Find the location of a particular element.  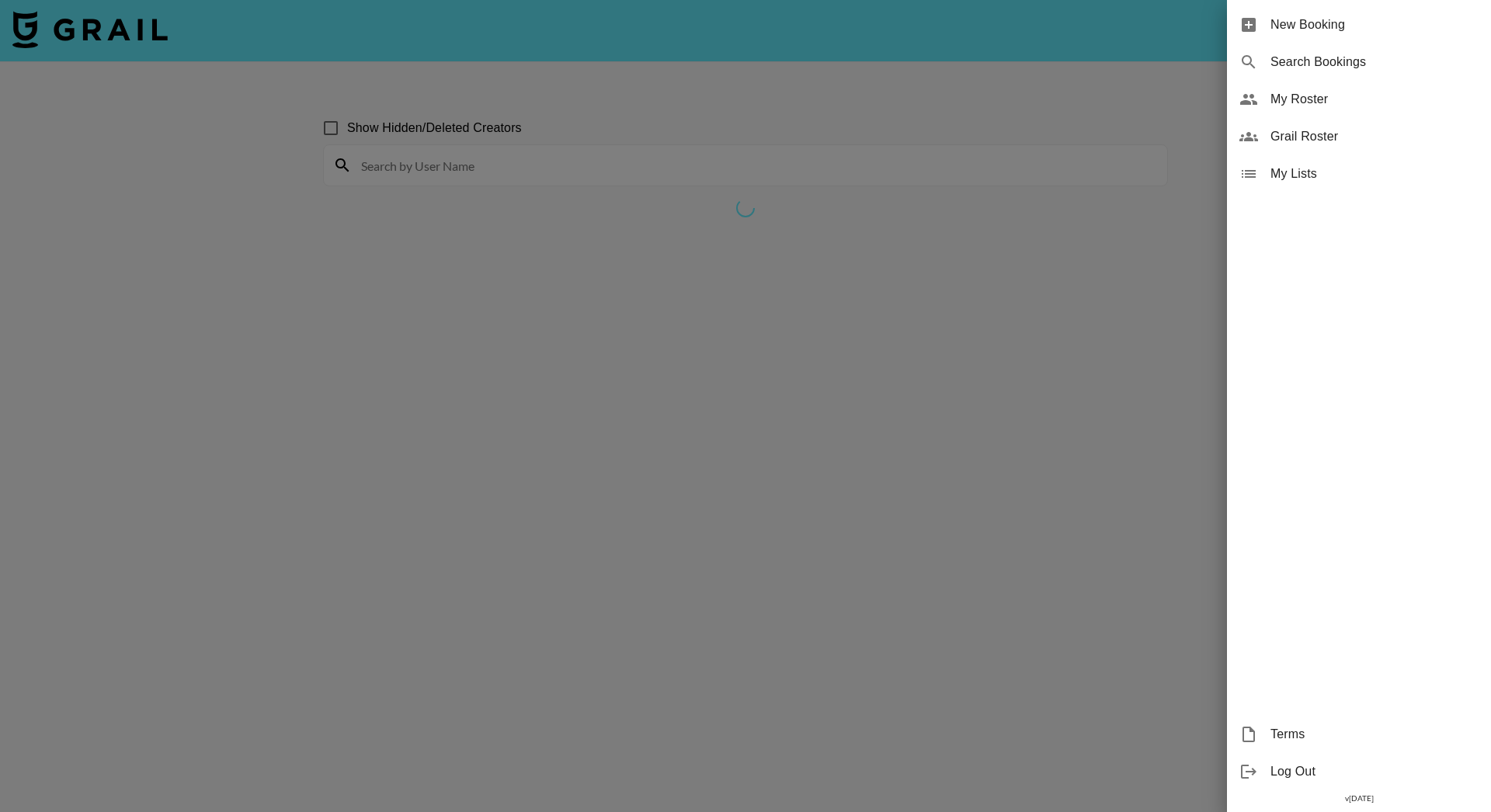

div: Terms is located at coordinates (1358, 734).